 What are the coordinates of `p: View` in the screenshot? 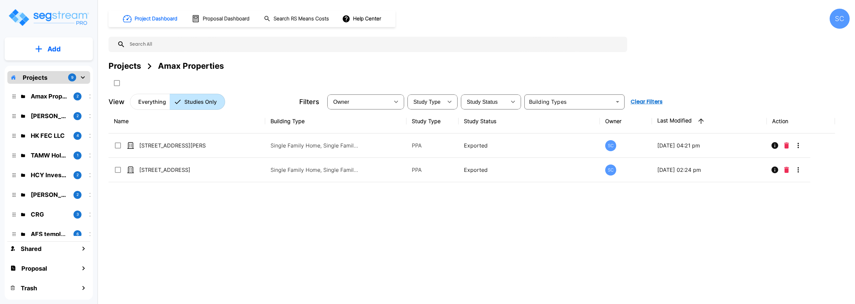 It's located at (117, 102).